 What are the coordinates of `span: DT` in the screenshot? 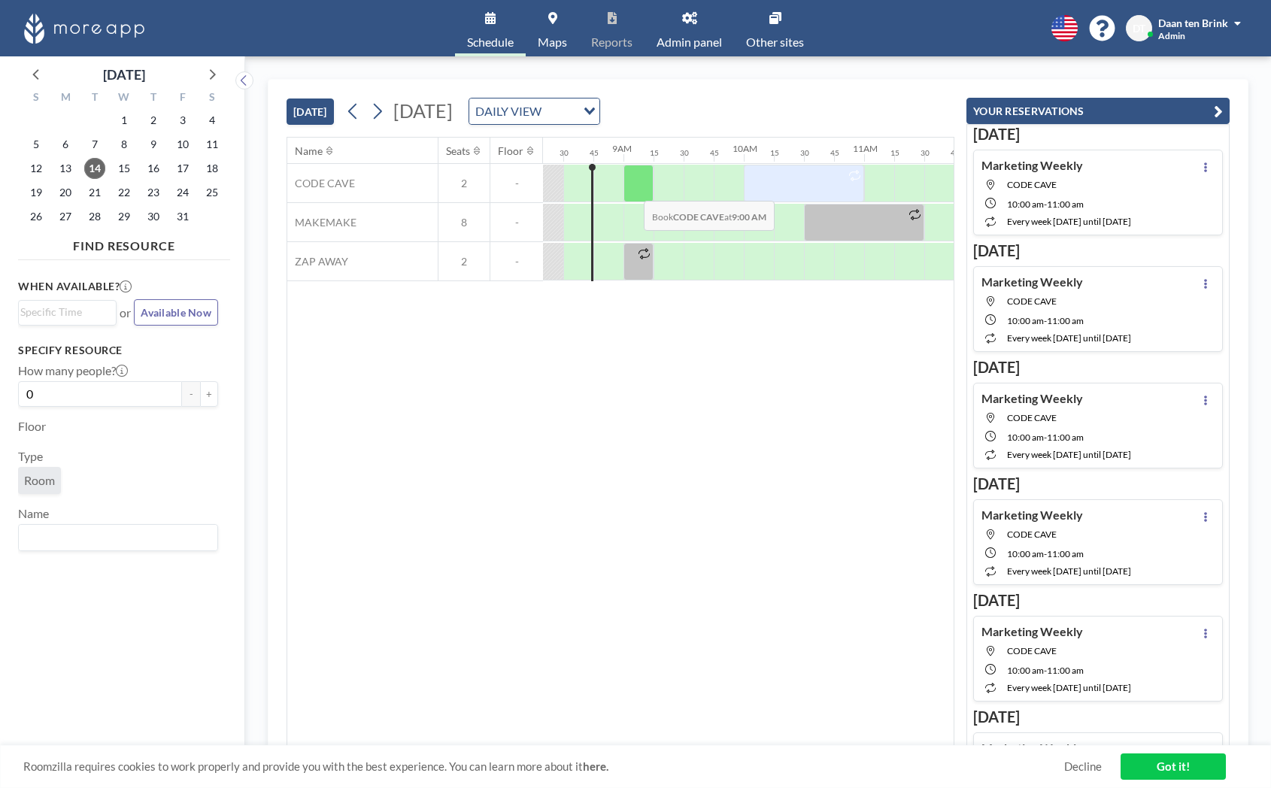 It's located at (1139, 29).